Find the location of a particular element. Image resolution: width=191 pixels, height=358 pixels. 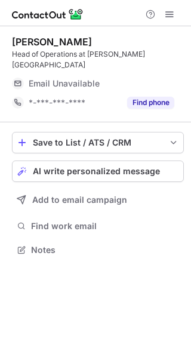

img: ContactOut v5.3.10 is located at coordinates (48, 14).